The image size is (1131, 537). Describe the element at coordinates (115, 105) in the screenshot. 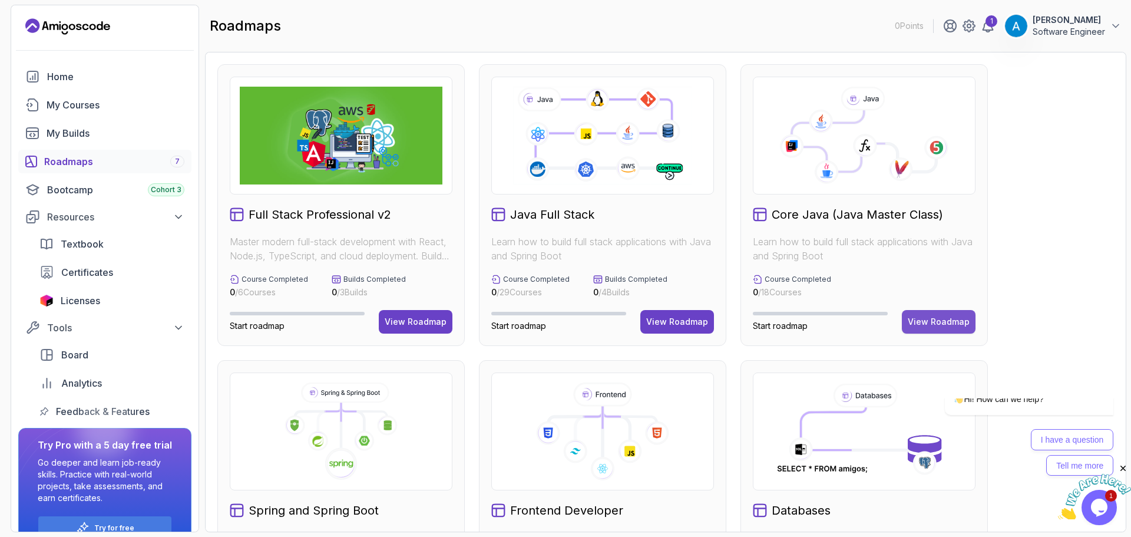

I see `div: My Courses` at that location.